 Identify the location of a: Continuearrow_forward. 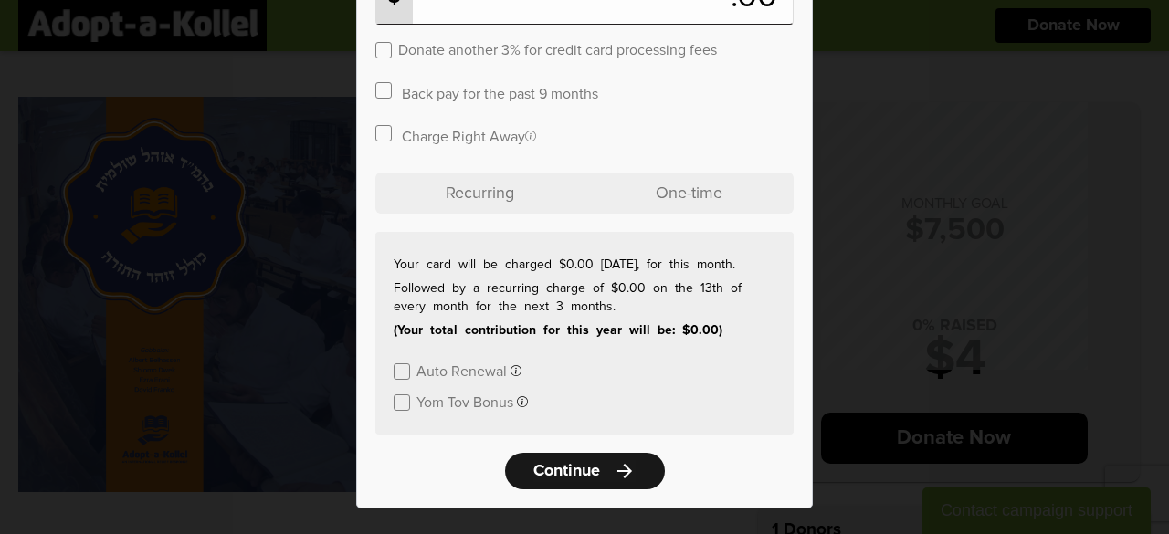
(584, 471).